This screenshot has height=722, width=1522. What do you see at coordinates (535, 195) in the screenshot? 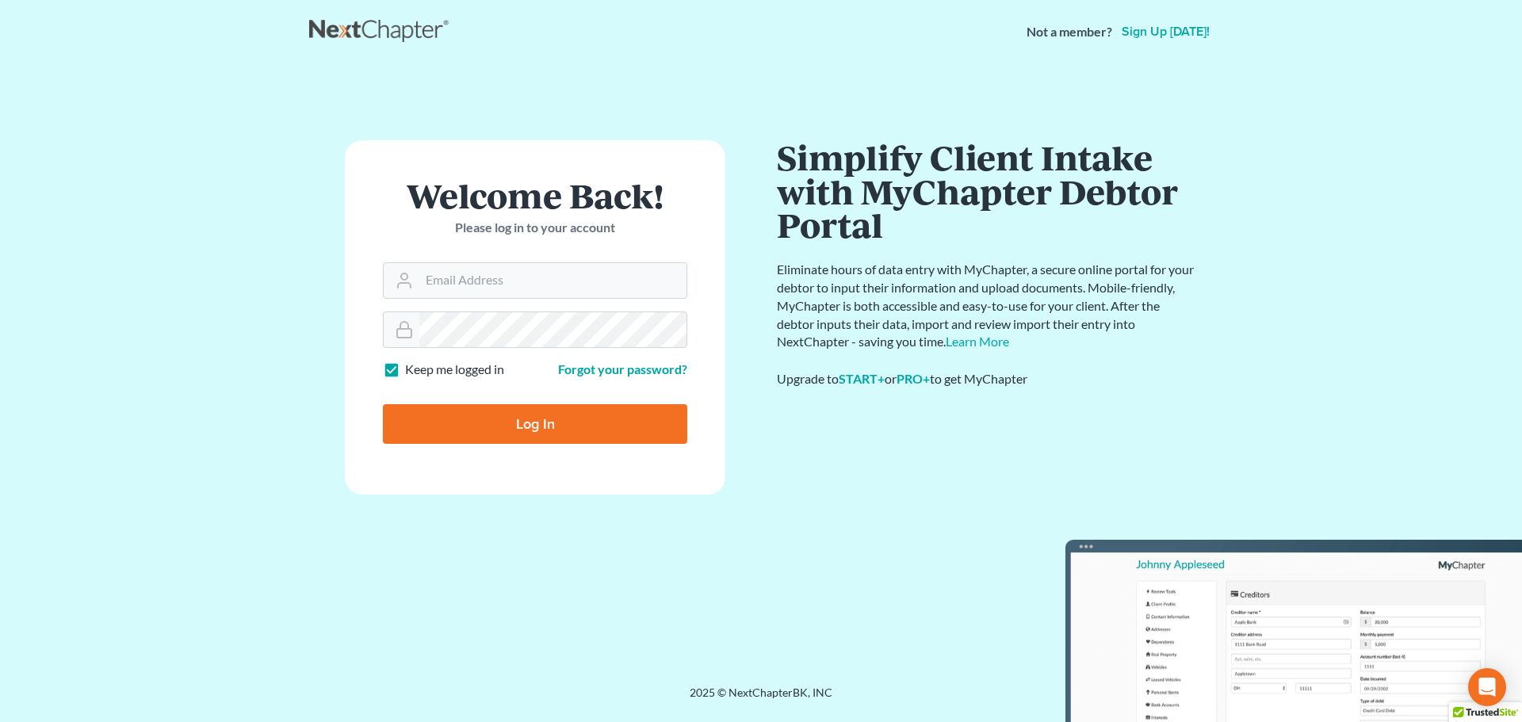
I see `h1: Welcome Back!` at bounding box center [535, 195].